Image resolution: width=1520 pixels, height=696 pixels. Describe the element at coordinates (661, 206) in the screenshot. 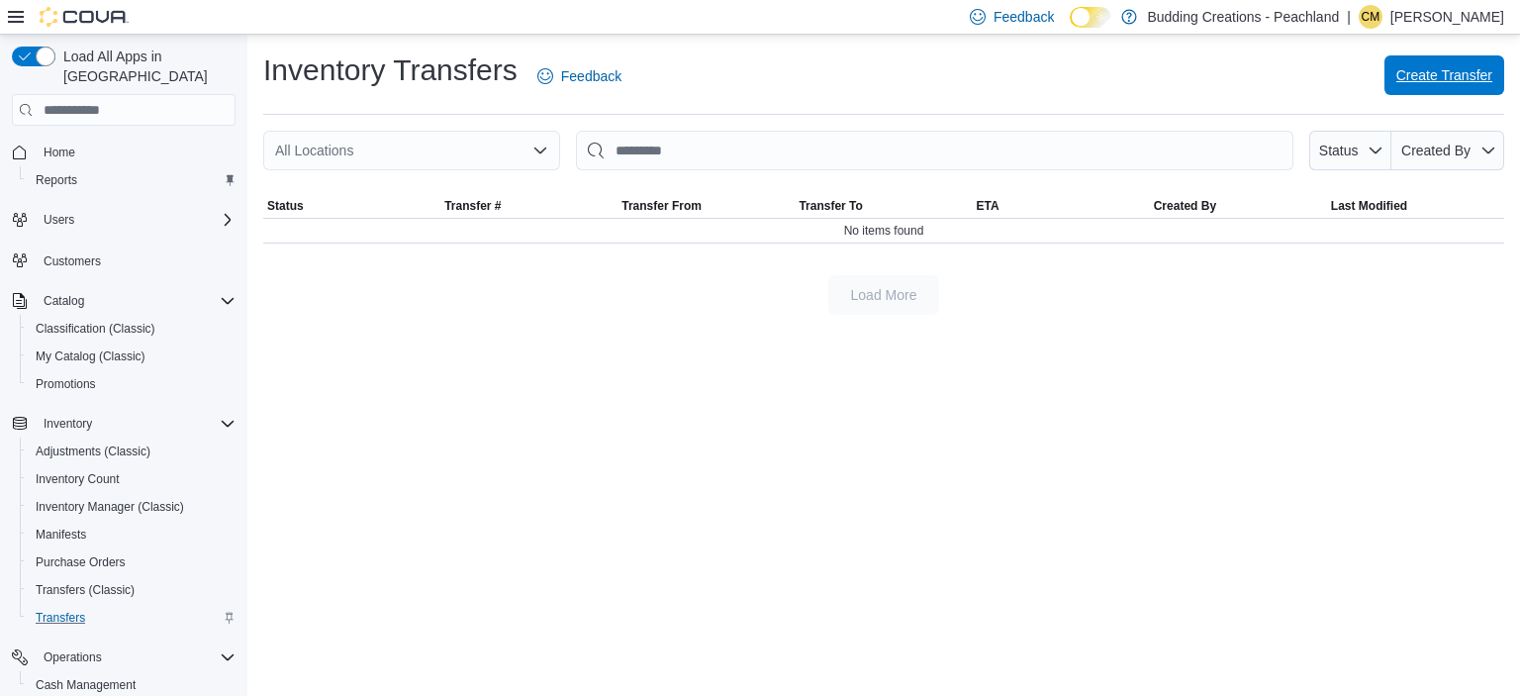

I see `span: Transfer From` at that location.